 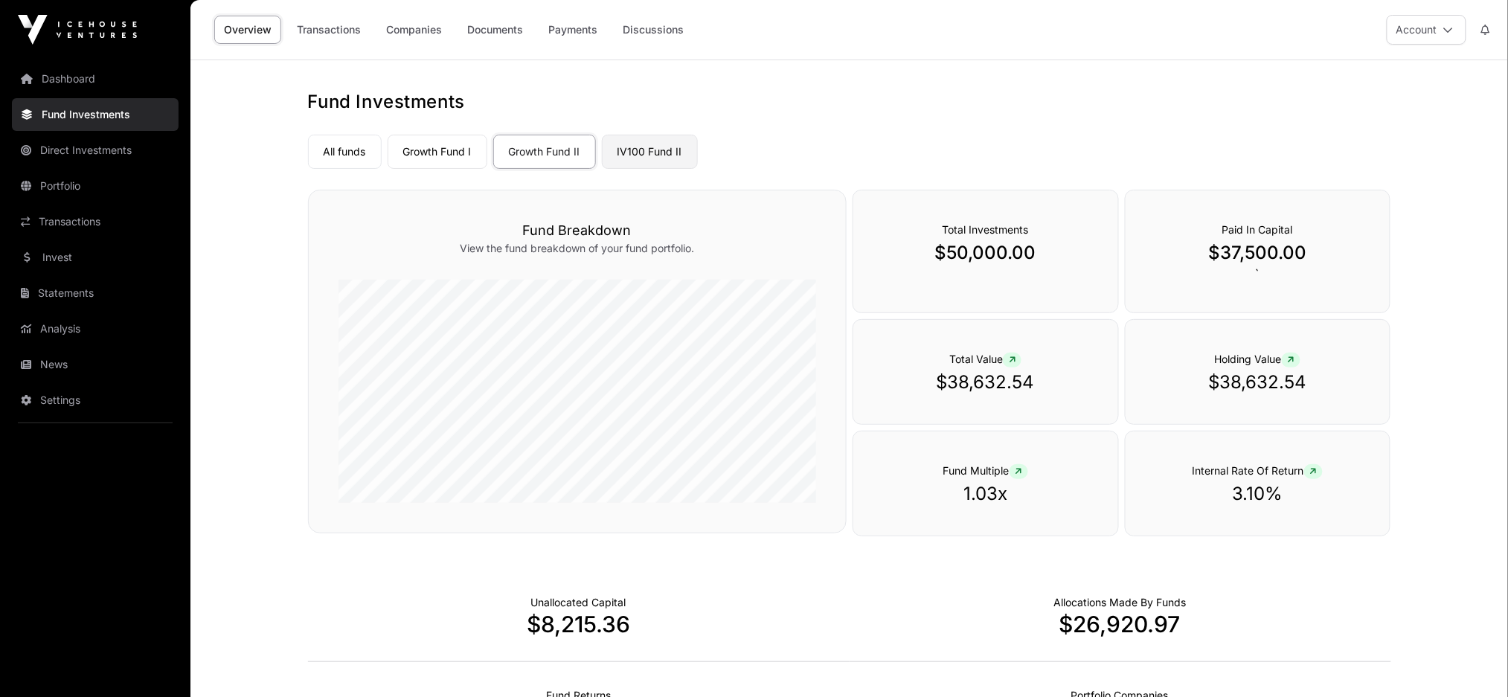 What do you see at coordinates (573, 30) in the screenshot?
I see `a: Payments` at bounding box center [573, 30].